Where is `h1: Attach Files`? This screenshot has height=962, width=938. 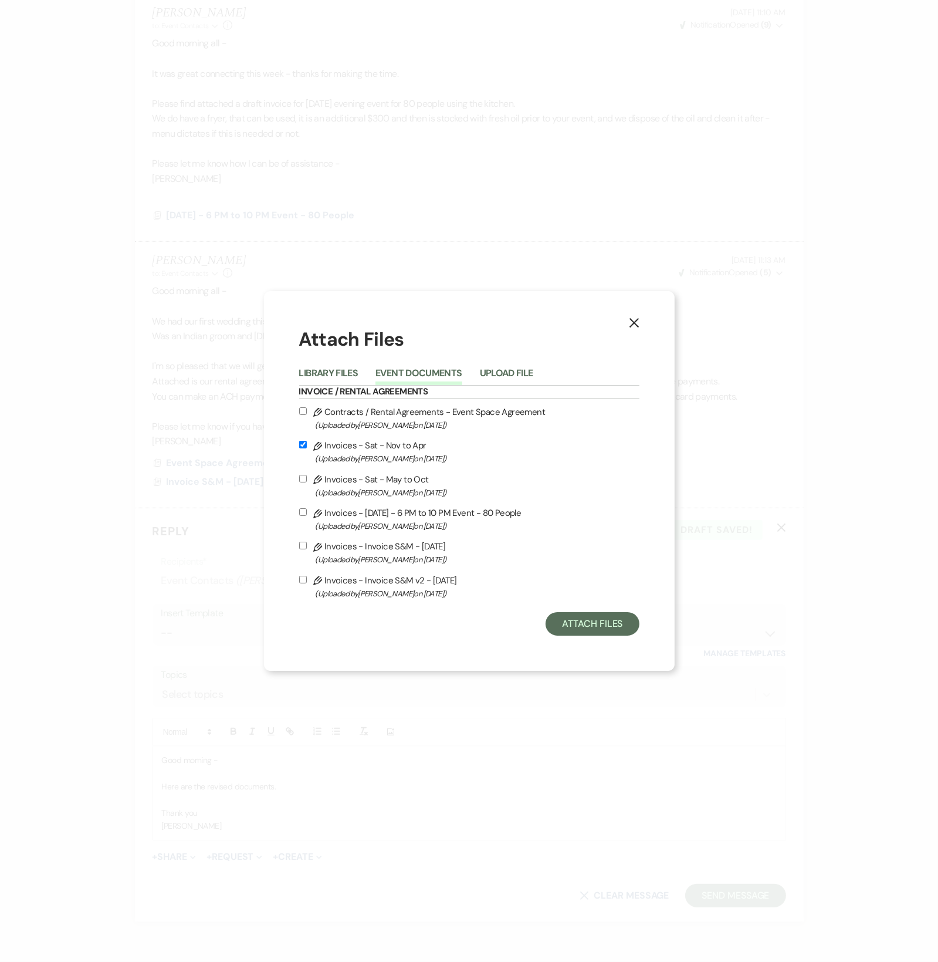
h1: Attach Files is located at coordinates (469, 339).